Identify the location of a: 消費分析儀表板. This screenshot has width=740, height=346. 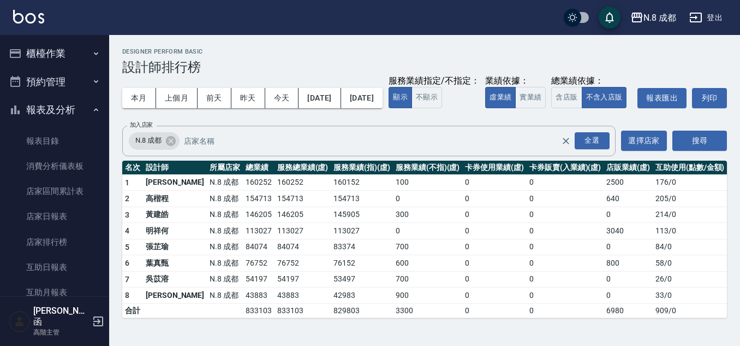
(55, 166).